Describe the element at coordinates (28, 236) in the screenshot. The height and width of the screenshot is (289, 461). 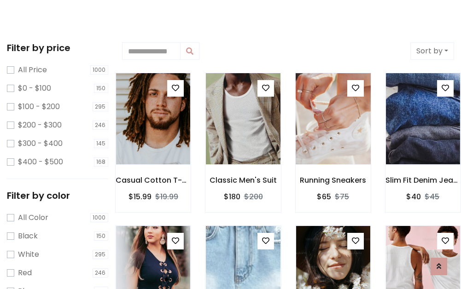
I see `label: Black` at that location.